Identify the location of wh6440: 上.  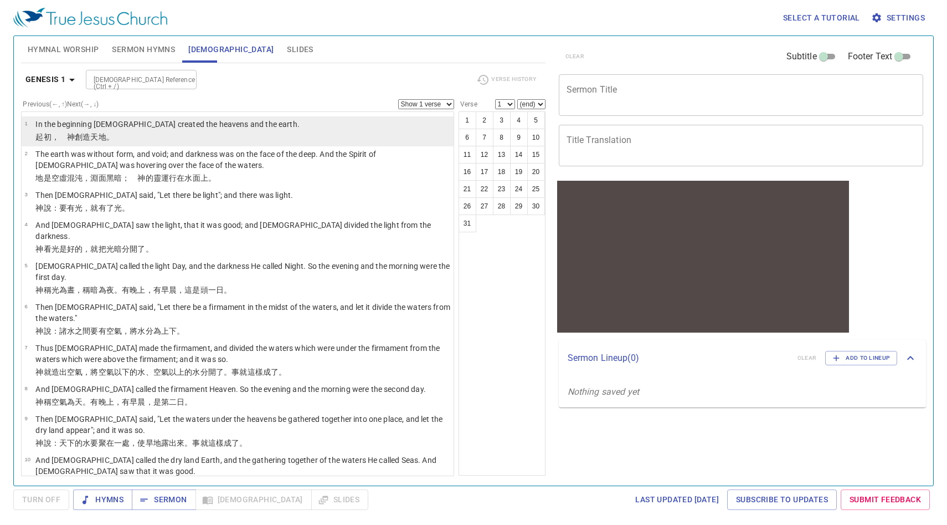
(208, 178).